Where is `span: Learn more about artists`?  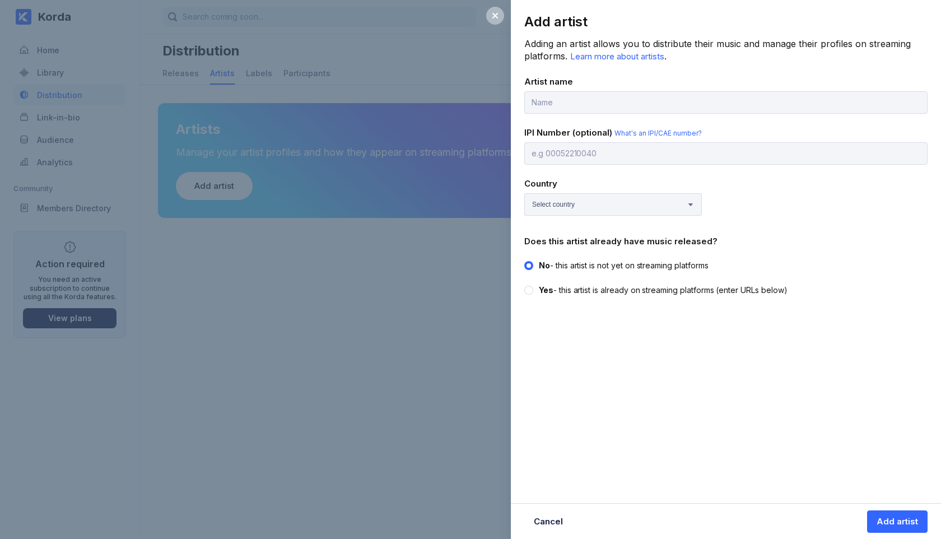 span: Learn more about artists is located at coordinates (617, 56).